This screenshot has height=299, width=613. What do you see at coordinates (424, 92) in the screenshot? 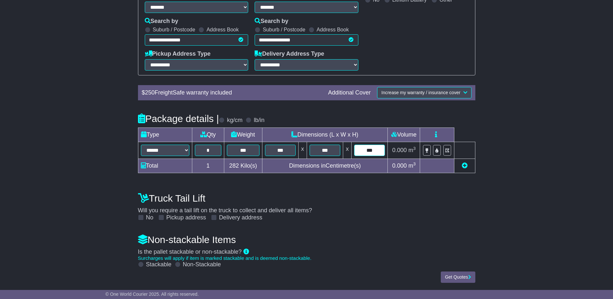
I see `button: Increase my warranty / insurance cover` at bounding box center [424, 92].